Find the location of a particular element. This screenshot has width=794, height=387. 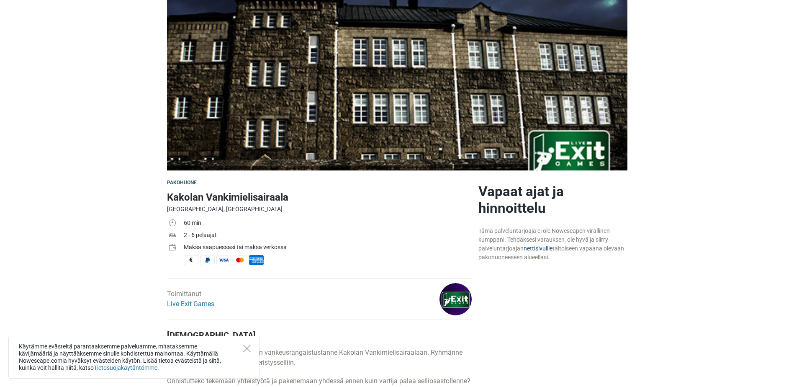

span: American Express is located at coordinates (256, 260).